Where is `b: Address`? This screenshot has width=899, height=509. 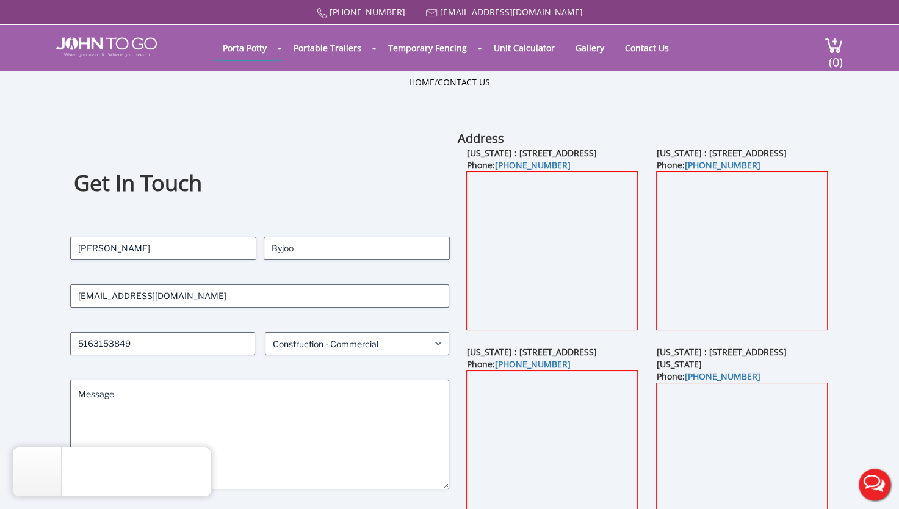
b: Address is located at coordinates (481, 138).